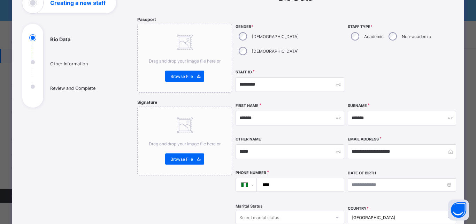  Describe the element at coordinates (359, 208) in the screenshot. I see `span: COUNTRY` at that location.